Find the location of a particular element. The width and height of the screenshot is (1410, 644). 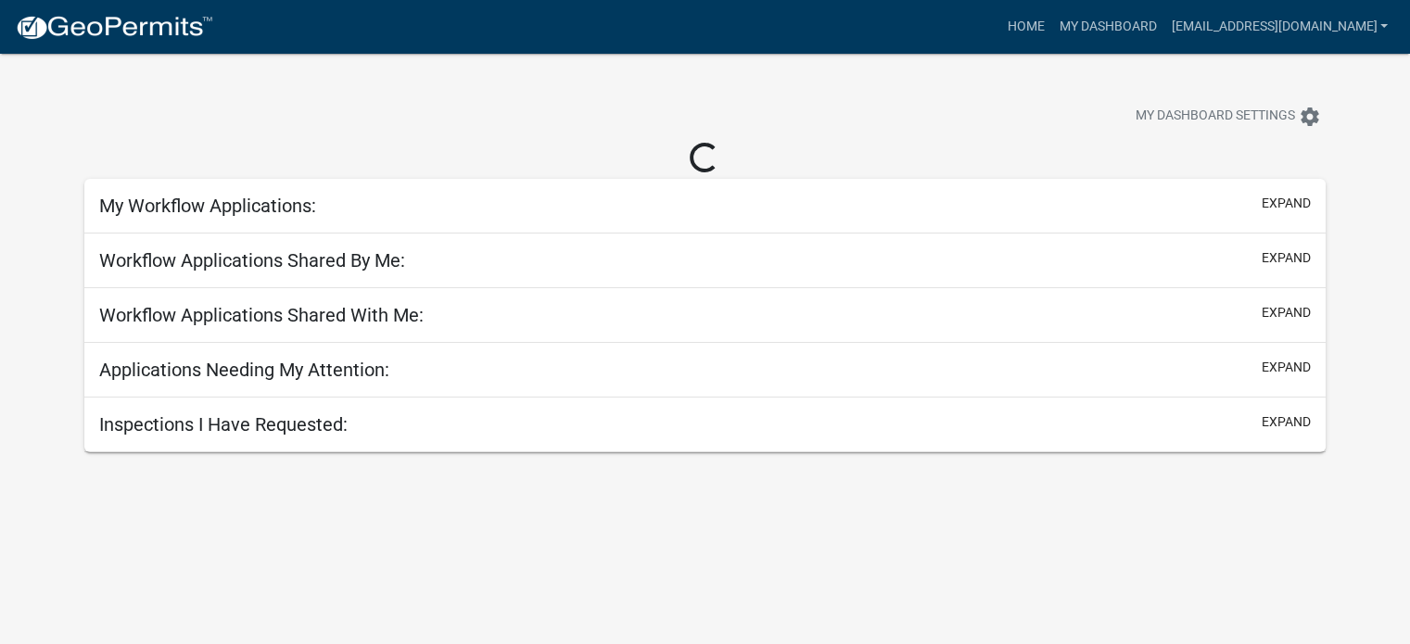

h5: My Workflow Applications: is located at coordinates (208, 206).